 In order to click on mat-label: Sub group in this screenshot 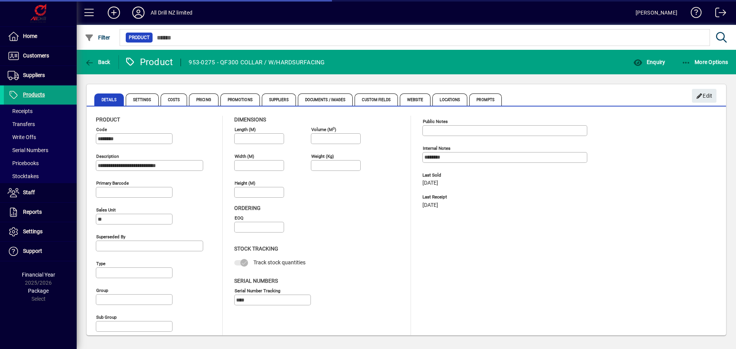, I will do `click(106, 317)`.